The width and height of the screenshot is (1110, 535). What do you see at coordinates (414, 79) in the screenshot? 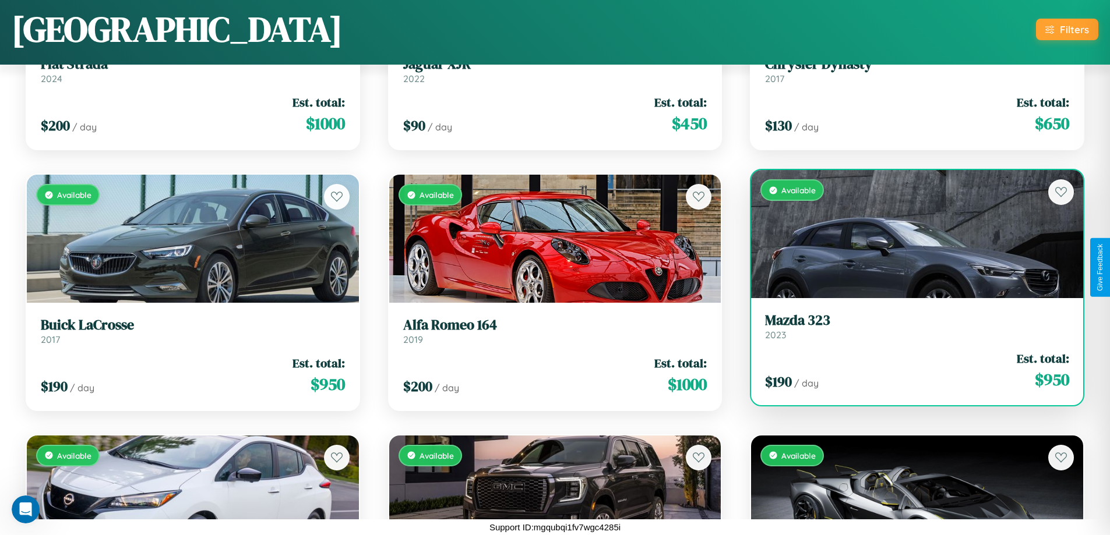
I see `span: 2022` at bounding box center [414, 79].